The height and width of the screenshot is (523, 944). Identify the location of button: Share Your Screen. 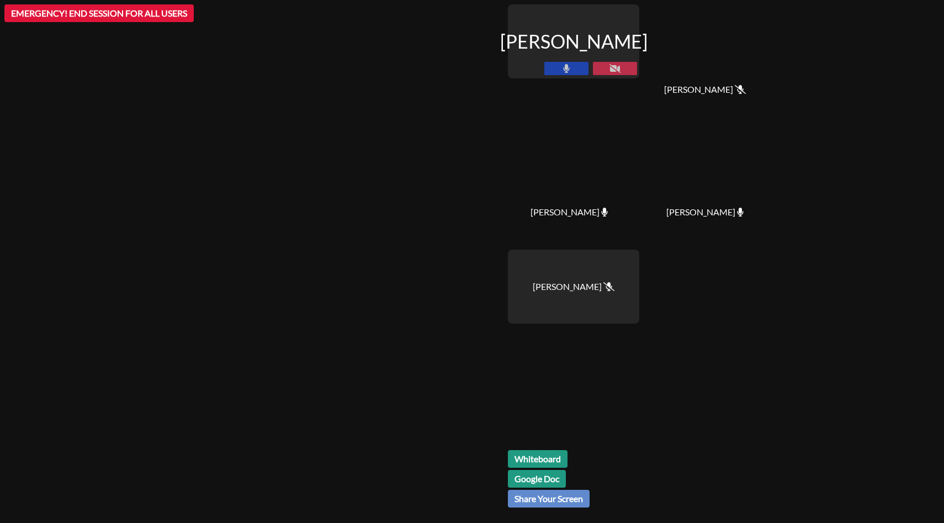
(549, 499).